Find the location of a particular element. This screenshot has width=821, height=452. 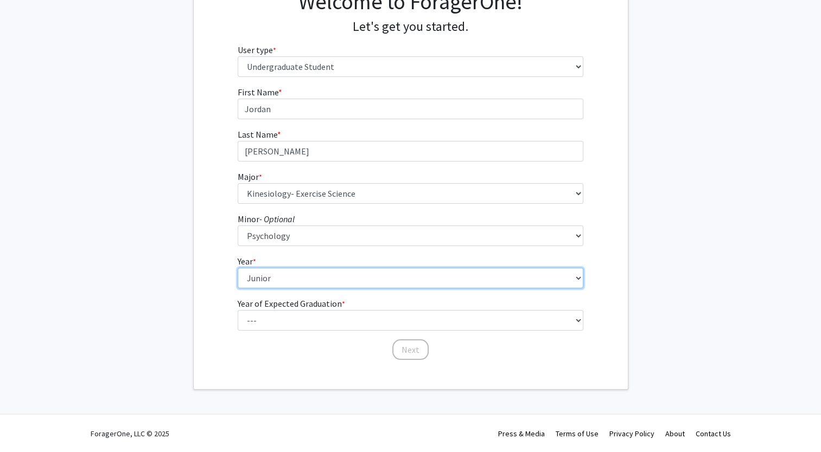

label: User type is located at coordinates (257, 50).